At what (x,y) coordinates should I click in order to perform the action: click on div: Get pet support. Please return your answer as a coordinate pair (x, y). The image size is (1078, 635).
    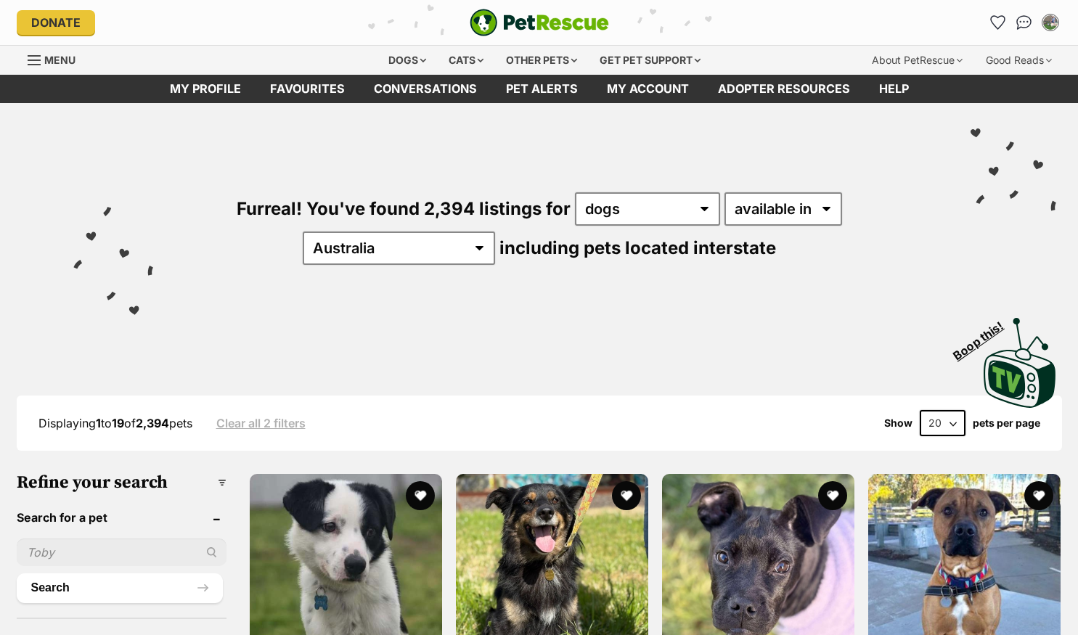
    Looking at the image, I should click on (650, 60).